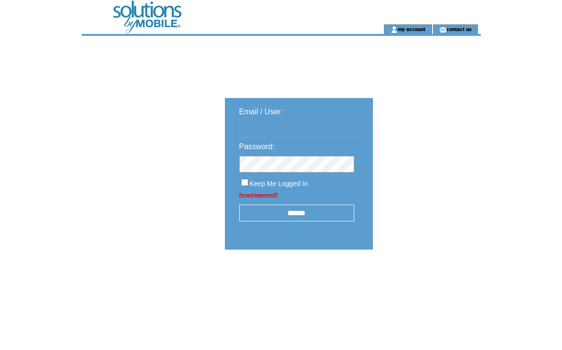 The height and width of the screenshot is (350, 562). What do you see at coordinates (425, 279) in the screenshot?
I see `img: transparent.png` at bounding box center [425, 279].